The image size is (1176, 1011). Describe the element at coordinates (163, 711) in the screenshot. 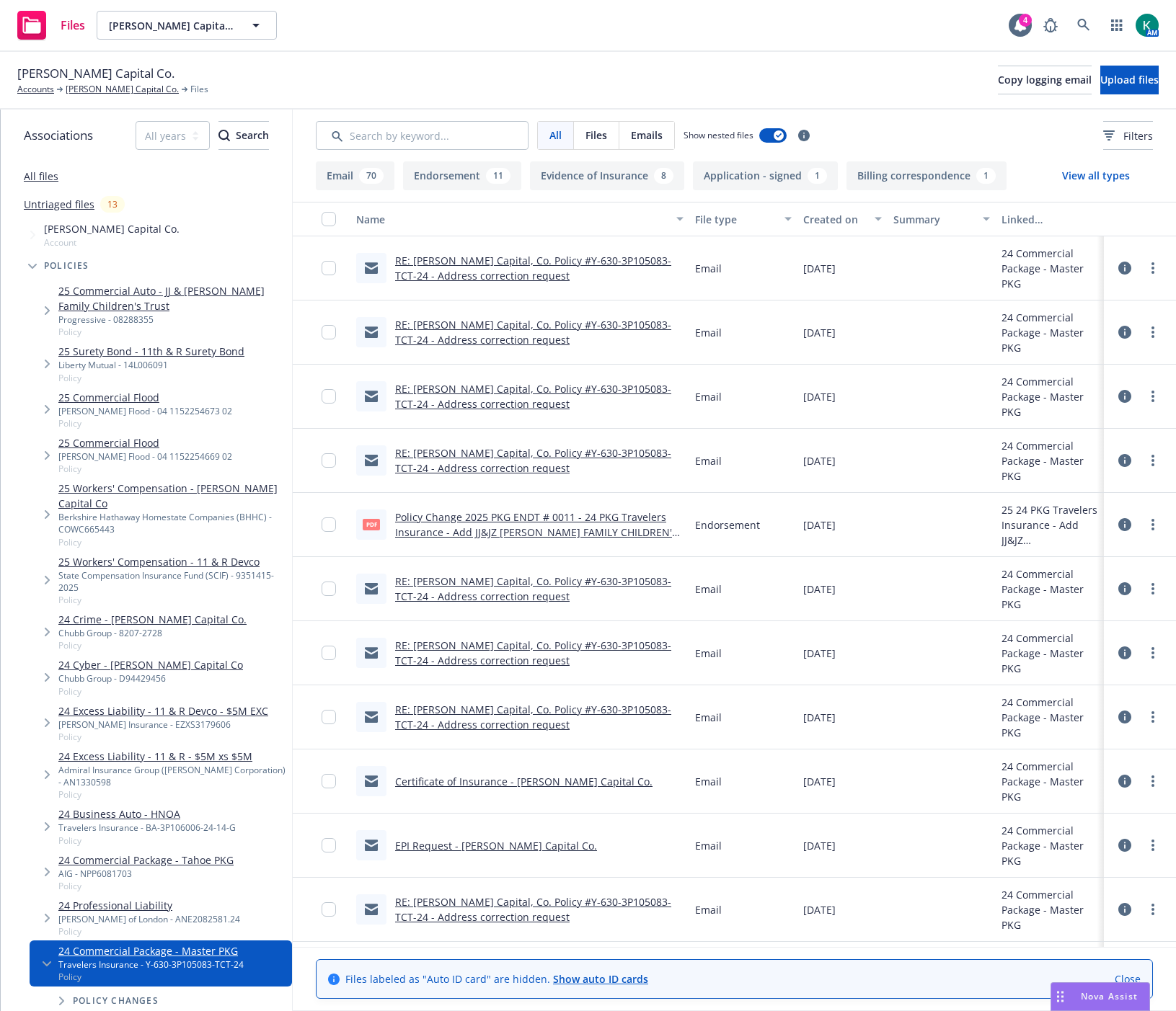

I see `a: 24 Excess Liability - 11 & R Devco - $5M EXC` at that location.